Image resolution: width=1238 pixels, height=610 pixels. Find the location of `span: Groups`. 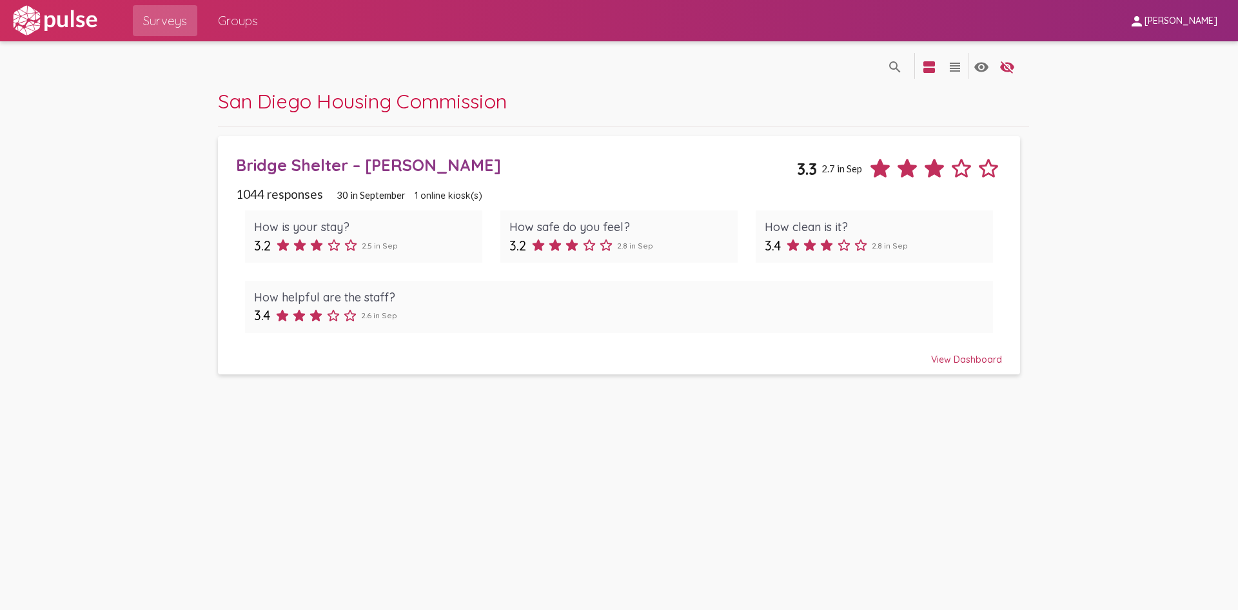

span: Groups is located at coordinates (238, 21).